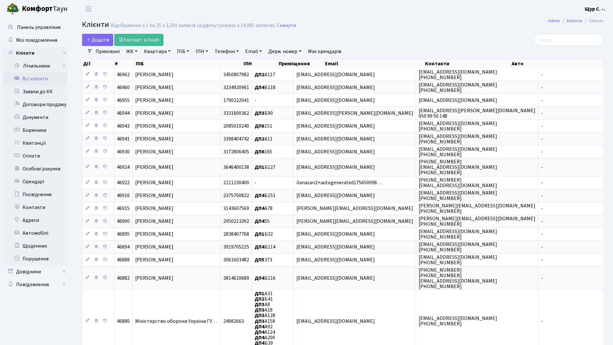 This screenshot has height=345, width=613. Describe the element at coordinates (35, 259) in the screenshot. I see `a: Порушення` at that location.